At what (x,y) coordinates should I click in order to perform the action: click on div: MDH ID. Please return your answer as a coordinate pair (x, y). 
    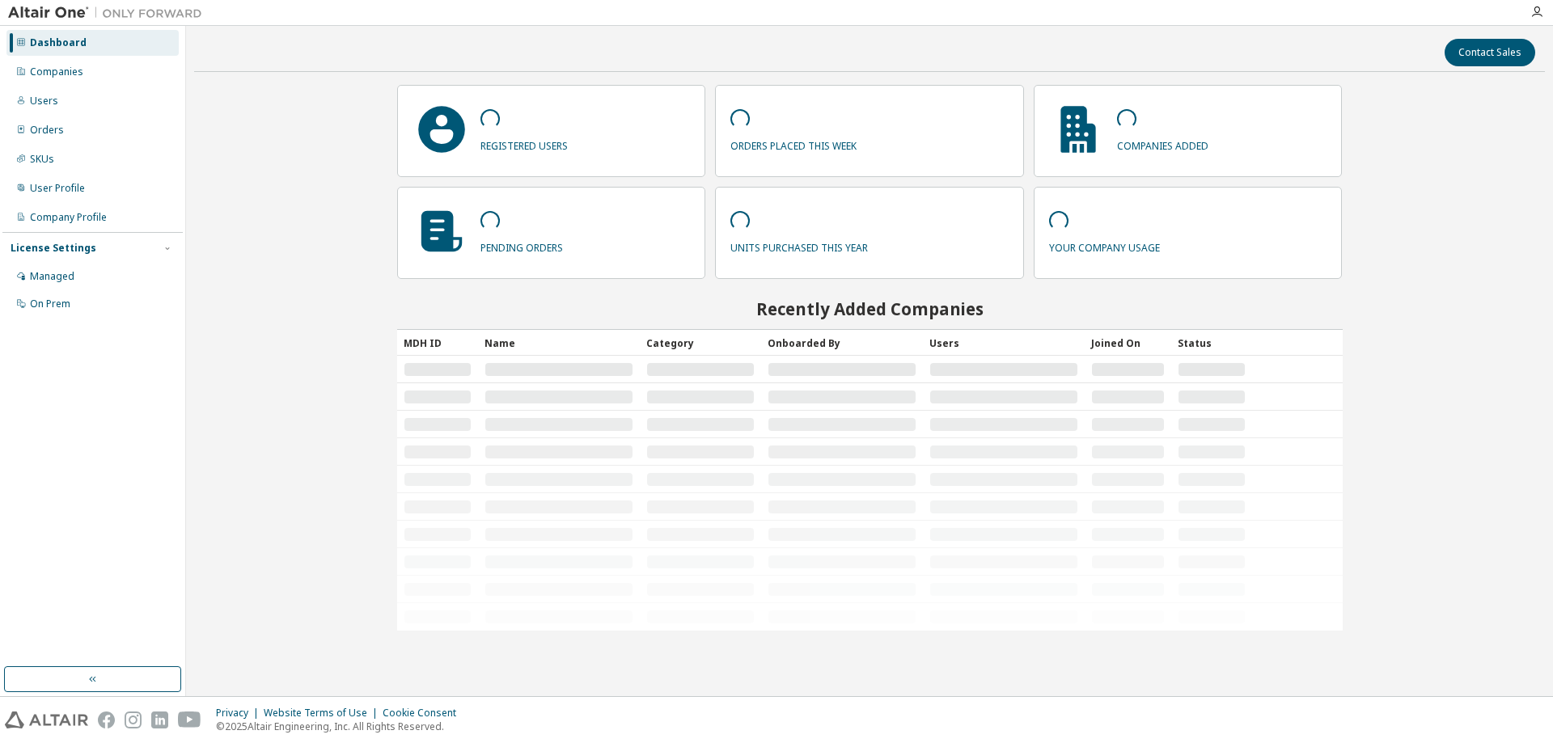
    Looking at the image, I should click on (438, 343).